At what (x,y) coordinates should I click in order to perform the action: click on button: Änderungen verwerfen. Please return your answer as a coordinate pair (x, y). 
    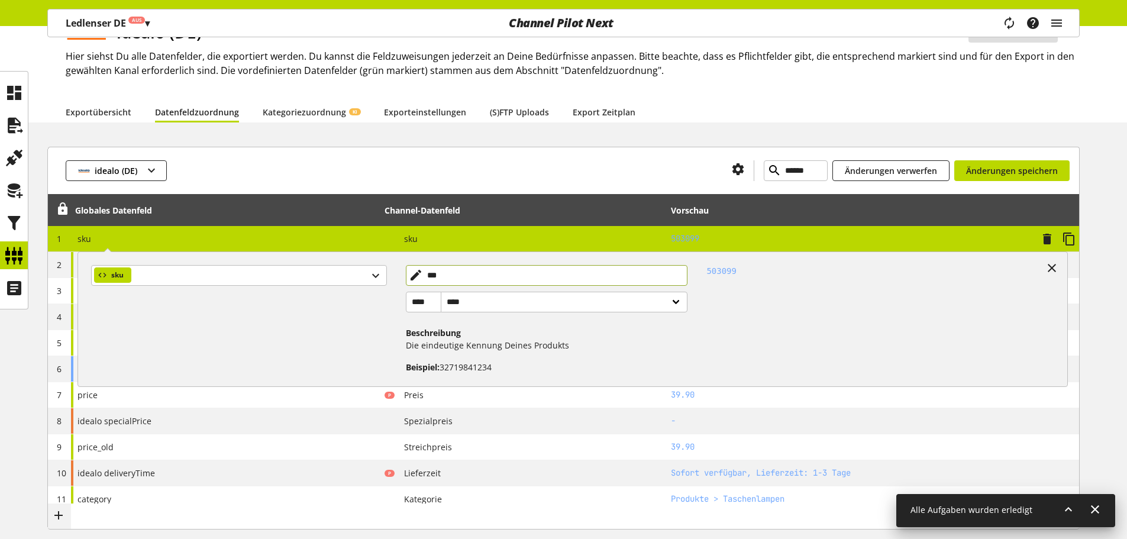
    Looking at the image, I should click on (891, 170).